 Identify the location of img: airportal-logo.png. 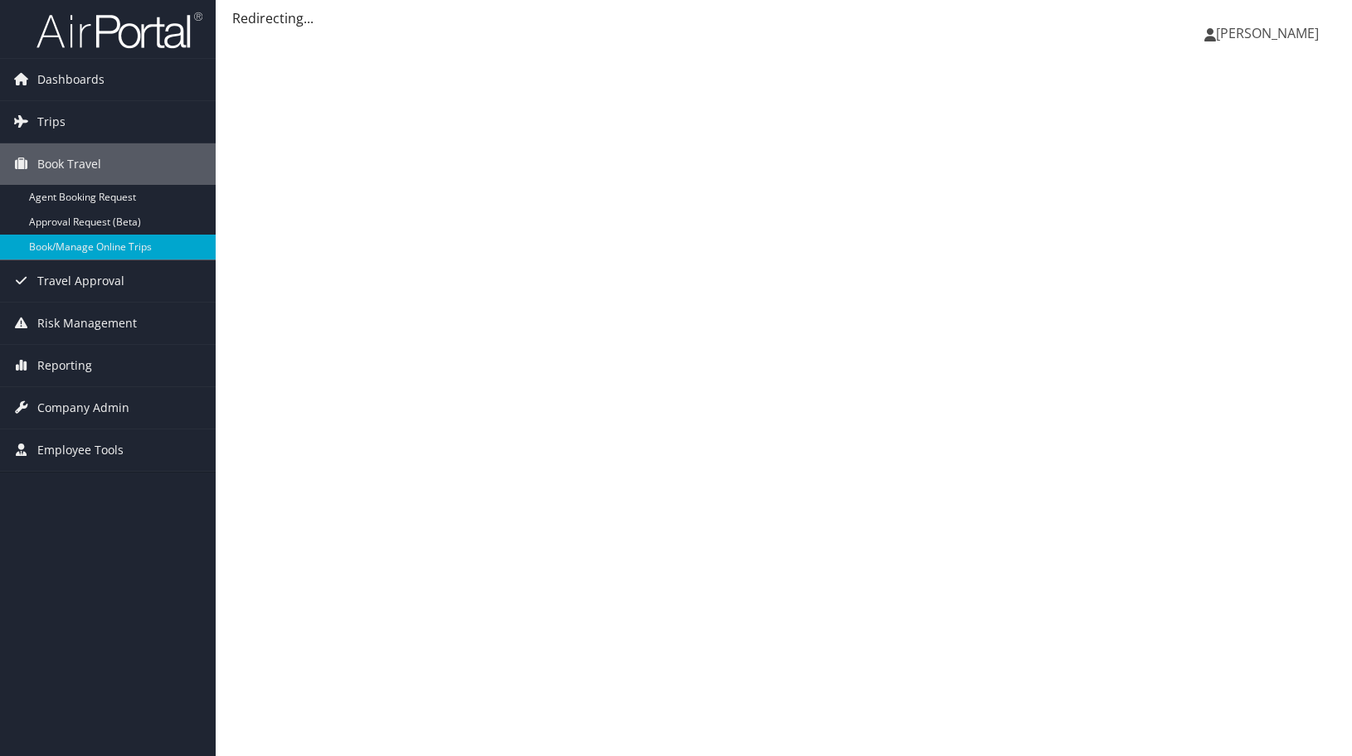
(119, 30).